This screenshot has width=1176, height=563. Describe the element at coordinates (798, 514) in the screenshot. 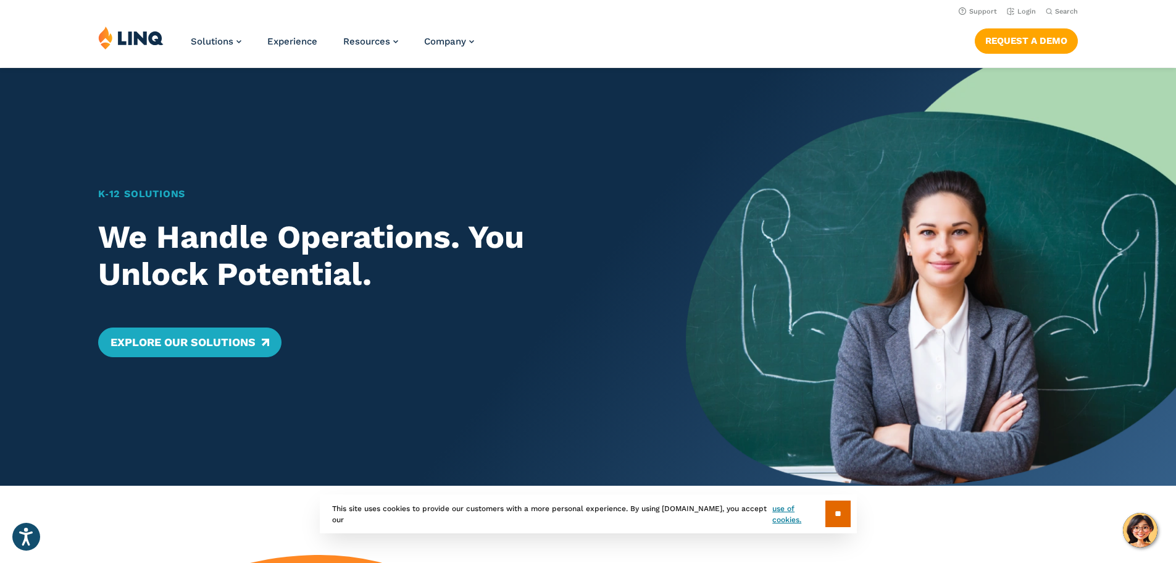

I see `a: use of cookies.` at that location.